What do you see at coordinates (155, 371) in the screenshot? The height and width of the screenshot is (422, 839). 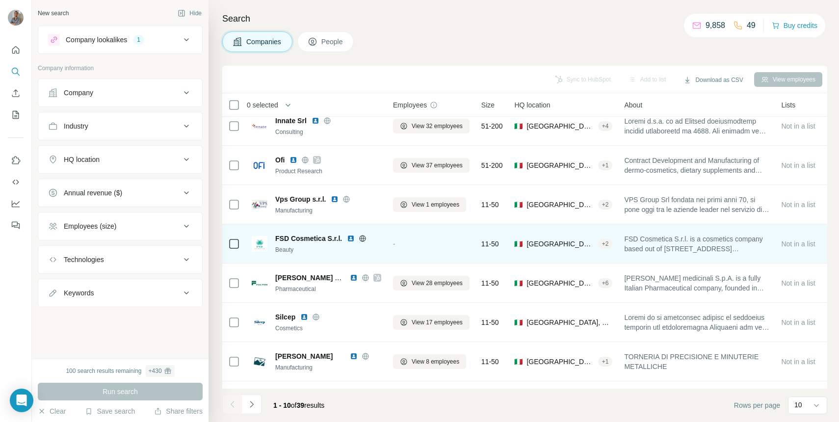 I see `div: + 430` at bounding box center [155, 371].